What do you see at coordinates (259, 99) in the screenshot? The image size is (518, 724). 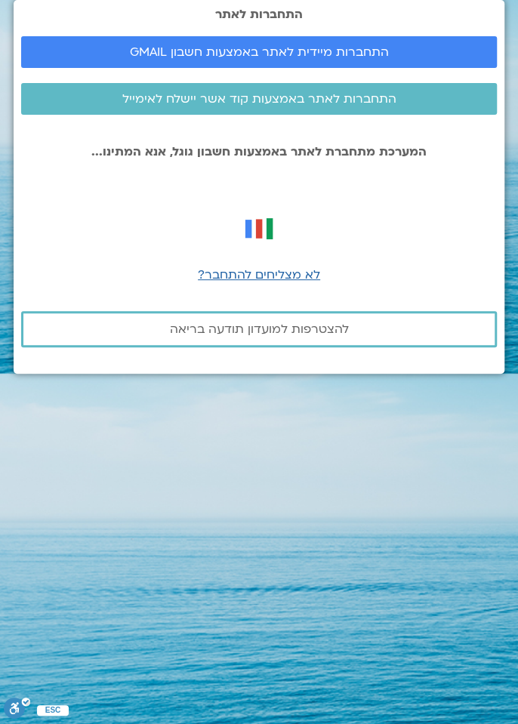 I see `span: התחברות לאתר באמצעות קוד אשר יישלח לאימייל` at bounding box center [259, 99].